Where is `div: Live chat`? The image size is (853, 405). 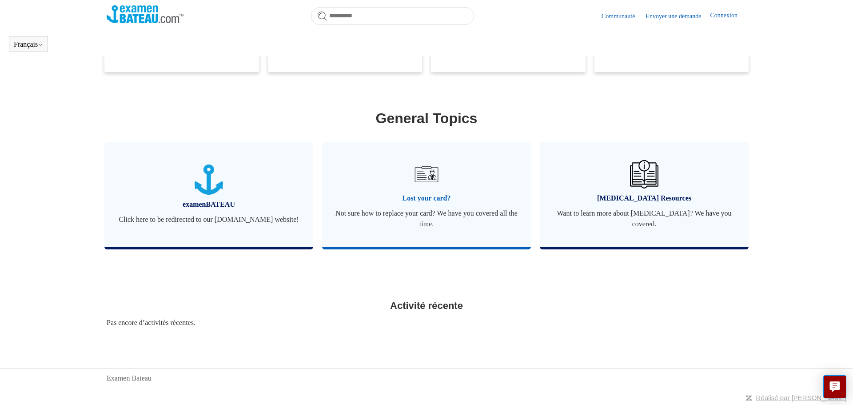
div: Live chat is located at coordinates (834, 386).